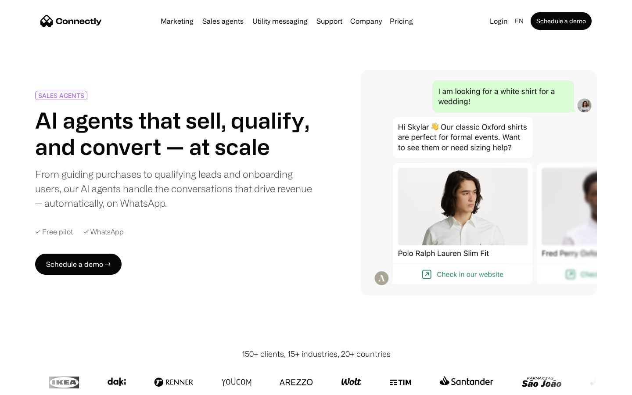  Describe the element at coordinates (35, 386) in the screenshot. I see `ul: Language list` at that location.